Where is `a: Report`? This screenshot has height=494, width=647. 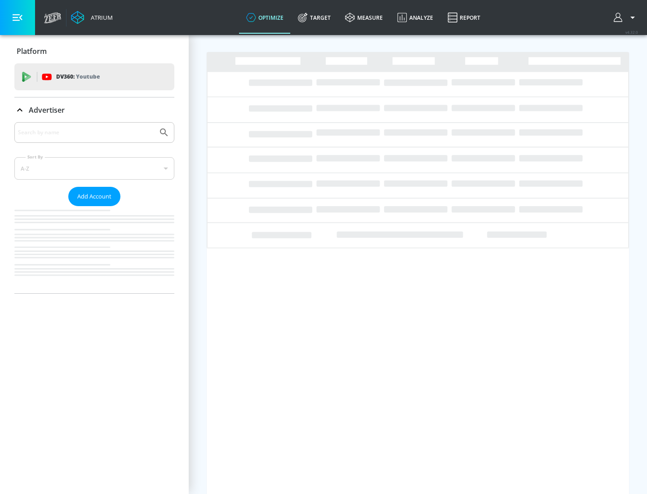
a: Report is located at coordinates (463, 18).